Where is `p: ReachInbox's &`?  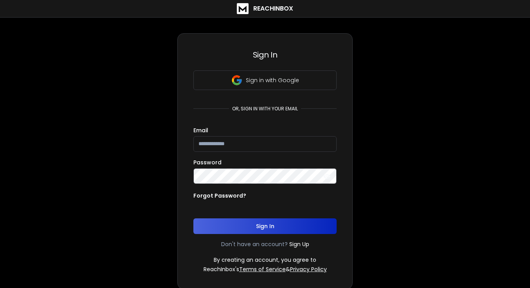
p: ReachInbox's & is located at coordinates (265, 269).